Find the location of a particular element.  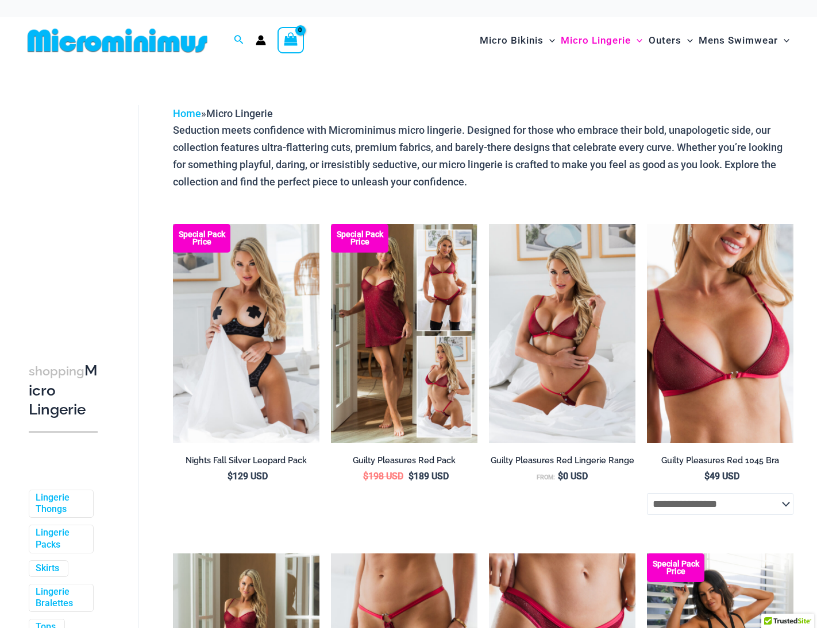

h2: Guilty Pleasures Red Lingerie Range is located at coordinates (562, 461).